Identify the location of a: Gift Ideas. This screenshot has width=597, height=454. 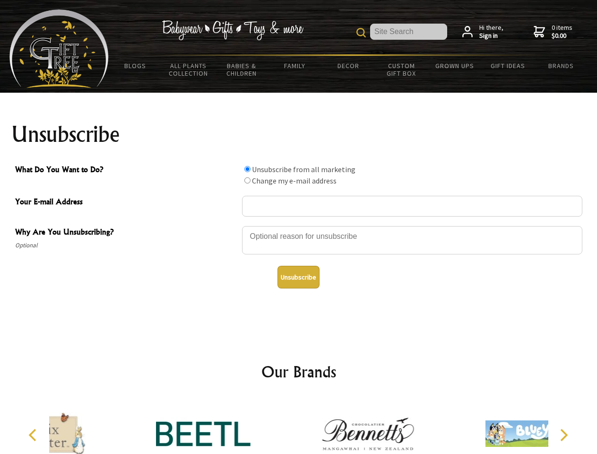
(508, 66).